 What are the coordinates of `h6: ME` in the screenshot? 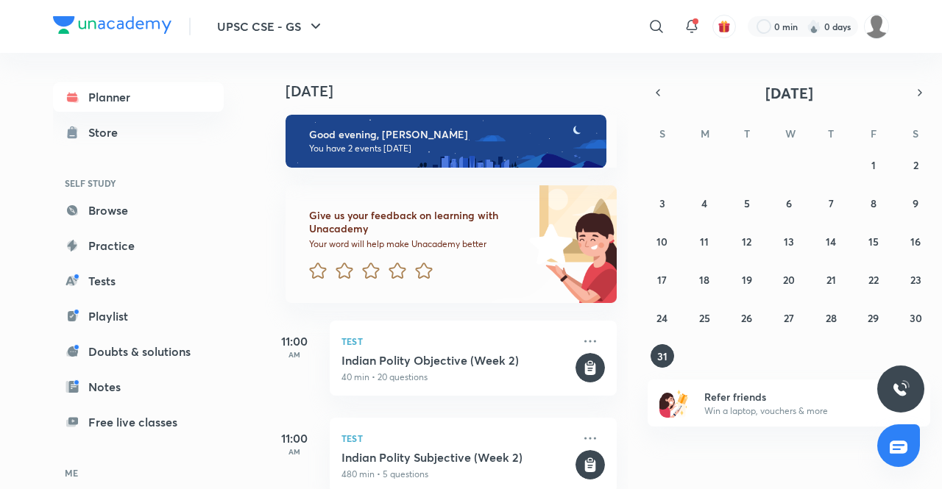 It's located at (138, 473).